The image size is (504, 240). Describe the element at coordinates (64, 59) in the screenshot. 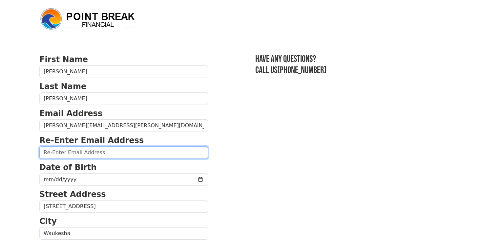

I see `strong: First Name` at that location.